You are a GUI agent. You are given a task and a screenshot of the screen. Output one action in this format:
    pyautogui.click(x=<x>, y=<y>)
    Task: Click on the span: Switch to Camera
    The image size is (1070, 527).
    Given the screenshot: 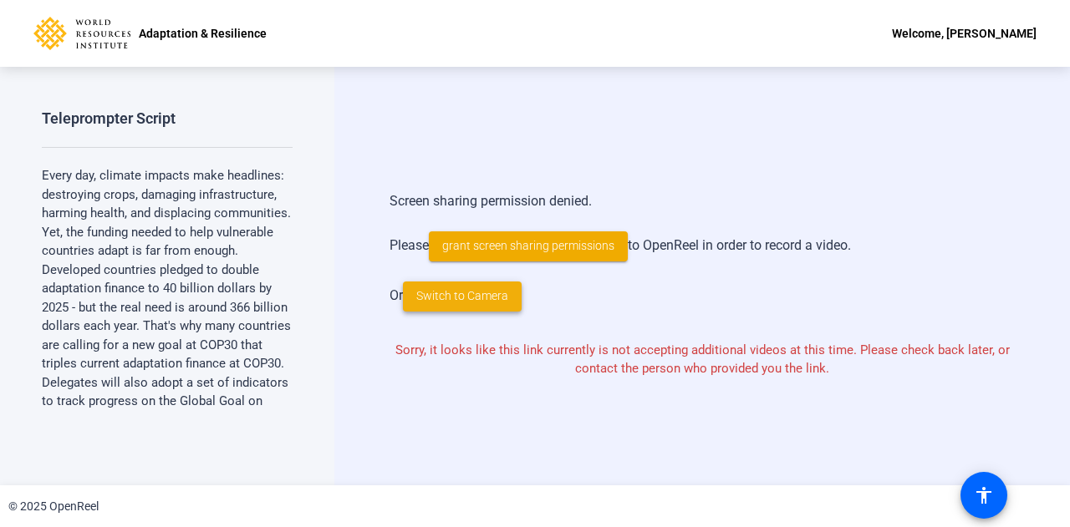 What is the action you would take?
    pyautogui.click(x=462, y=296)
    